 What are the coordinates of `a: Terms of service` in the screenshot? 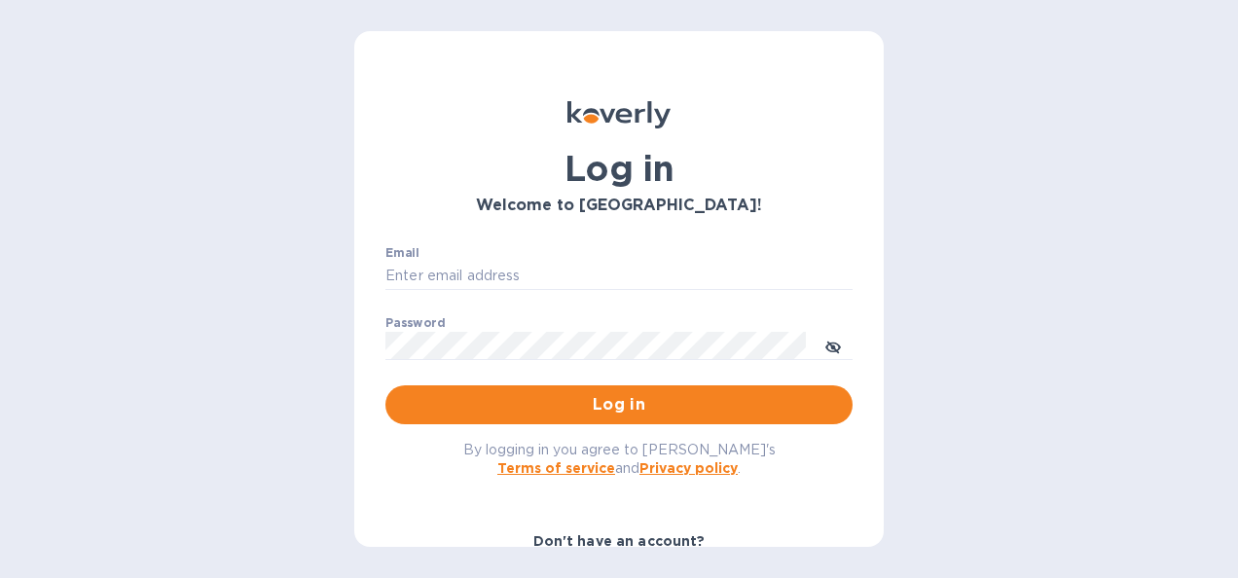 It's located at (556, 468).